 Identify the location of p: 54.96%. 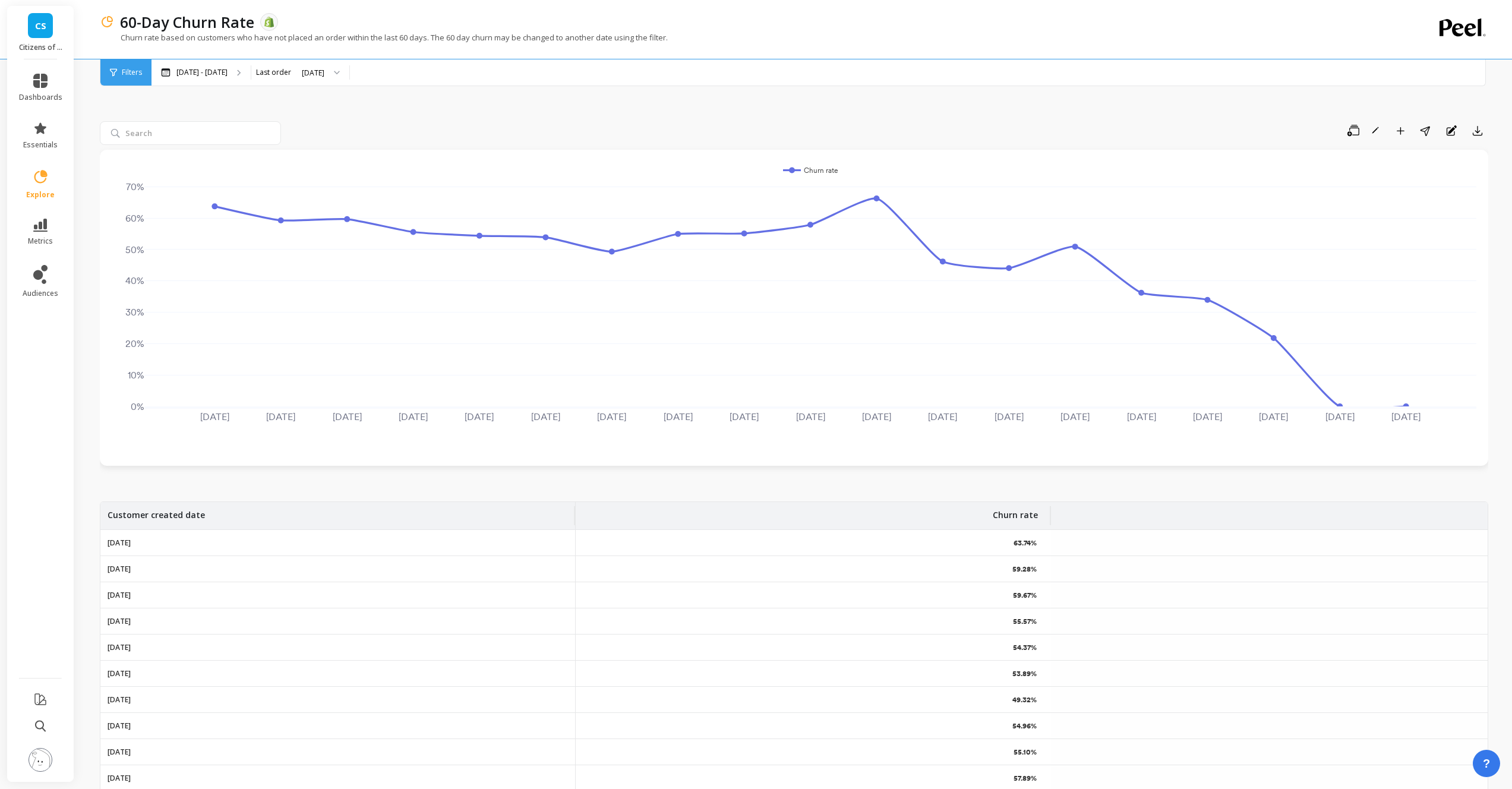
(1026, 726).